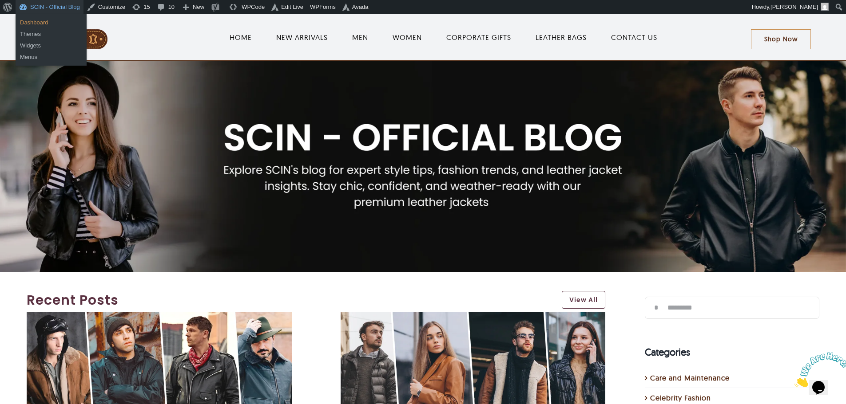 This screenshot has height=404, width=846. I want to click on a: HOME, so click(241, 37).